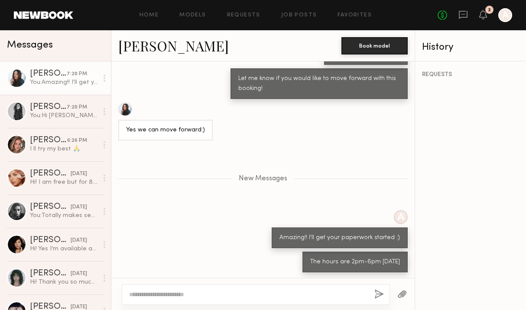  Describe the element at coordinates (64, 282) in the screenshot. I see `div: Hi! Thank you so much for reaching out. My date for a 8 hour day is 2k. Would there be any way yo...` at that location.